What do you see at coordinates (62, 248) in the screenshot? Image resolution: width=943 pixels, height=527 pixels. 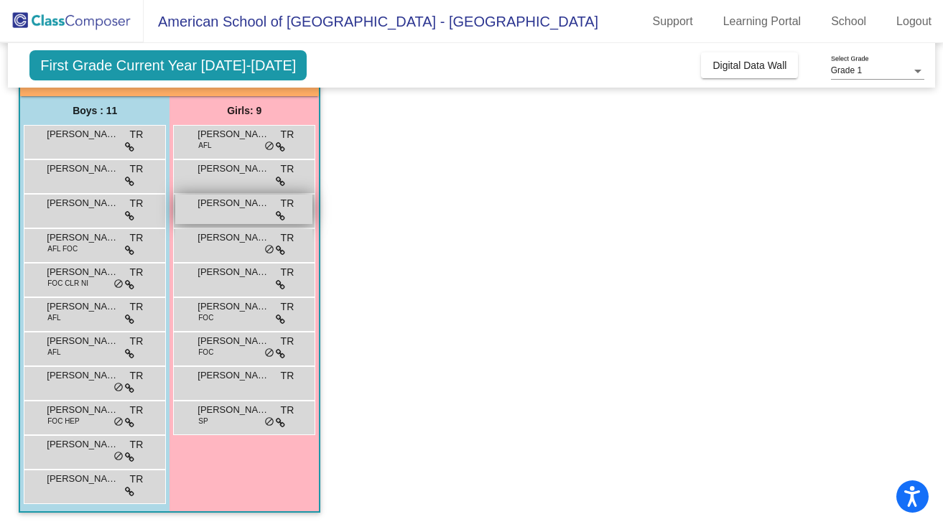 I see `span: AFL FOC` at bounding box center [62, 248].